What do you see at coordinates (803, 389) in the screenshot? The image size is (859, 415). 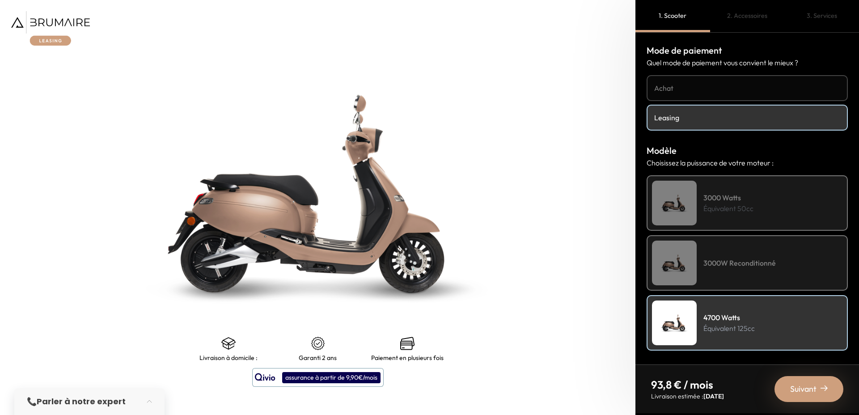 I see `span: Suivant` at bounding box center [803, 389].